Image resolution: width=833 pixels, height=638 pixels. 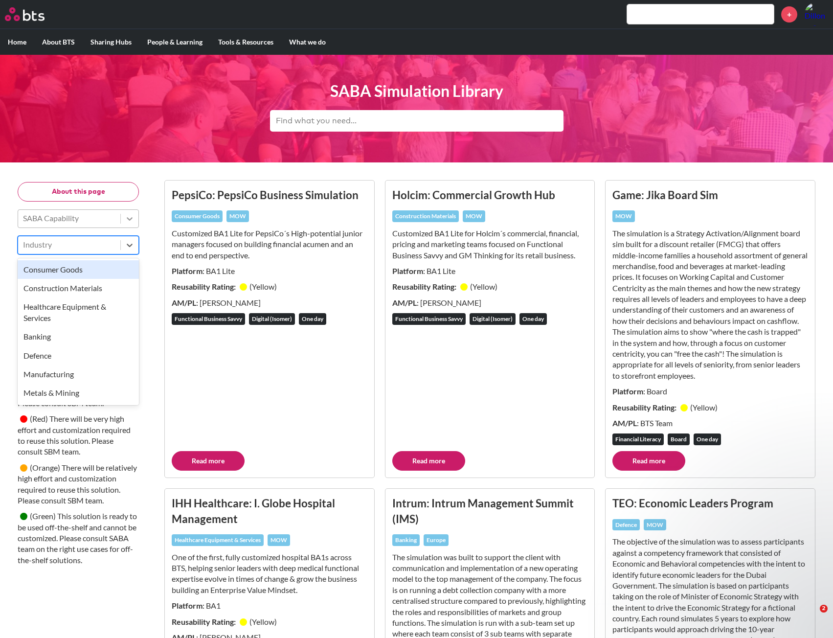 What do you see at coordinates (74, 435) in the screenshot?
I see `small: There will be very high effort and customization required to reuse this solution. Please consult ...` at bounding box center [74, 435].